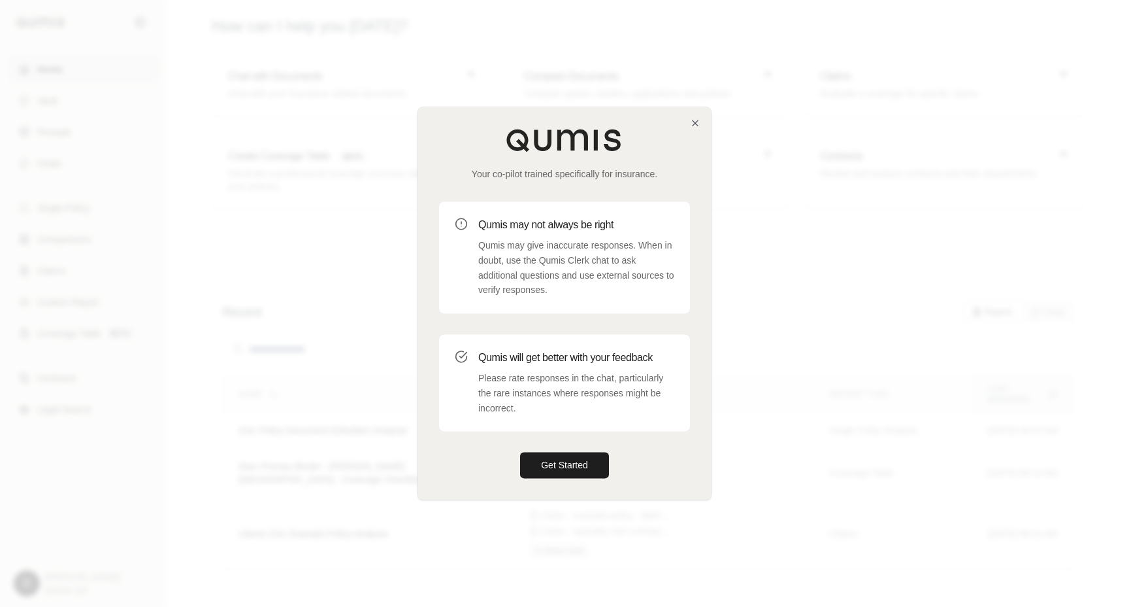 The height and width of the screenshot is (607, 1129). I want to click on p: Qumis may give inaccurate responses. When in doubt, use the Qumis Clerk chat to ask additional qu..., so click(576, 267).